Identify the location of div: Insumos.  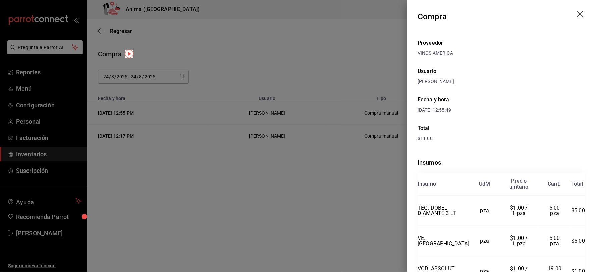
(502, 163).